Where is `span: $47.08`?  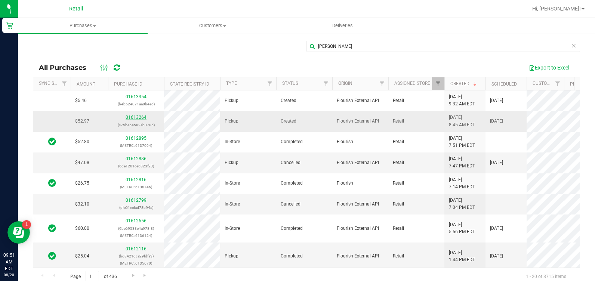
span: $47.08 is located at coordinates (82, 163).